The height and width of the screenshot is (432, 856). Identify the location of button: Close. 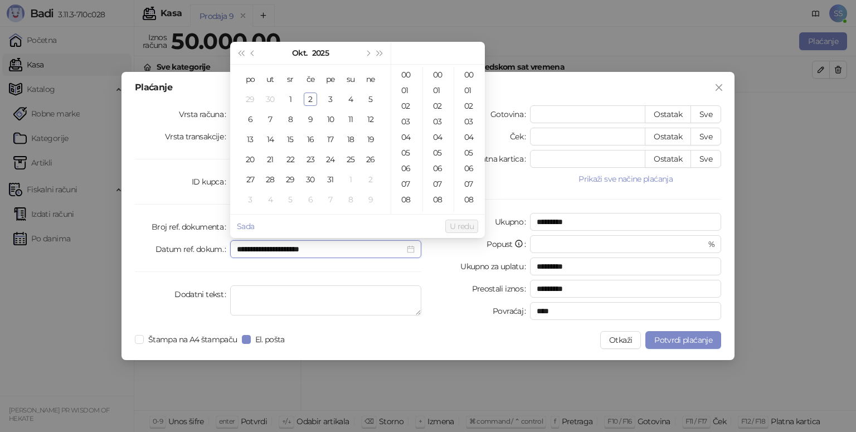
(719, 88).